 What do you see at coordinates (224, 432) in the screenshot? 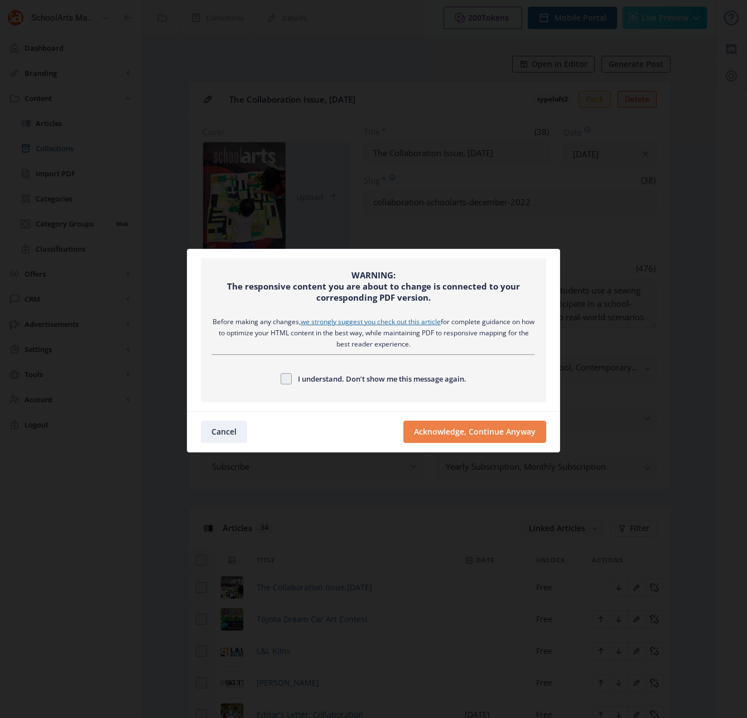
I see `button: Cancel` at bounding box center [224, 432].